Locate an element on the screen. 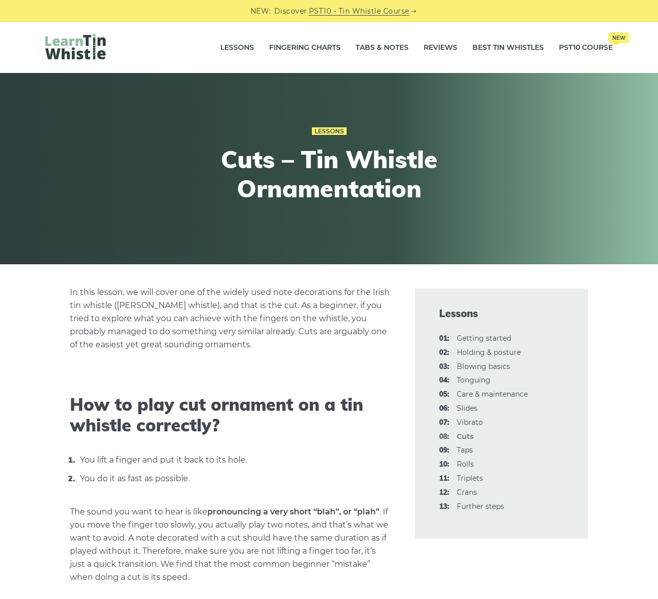  span: 01: is located at coordinates (444, 339).